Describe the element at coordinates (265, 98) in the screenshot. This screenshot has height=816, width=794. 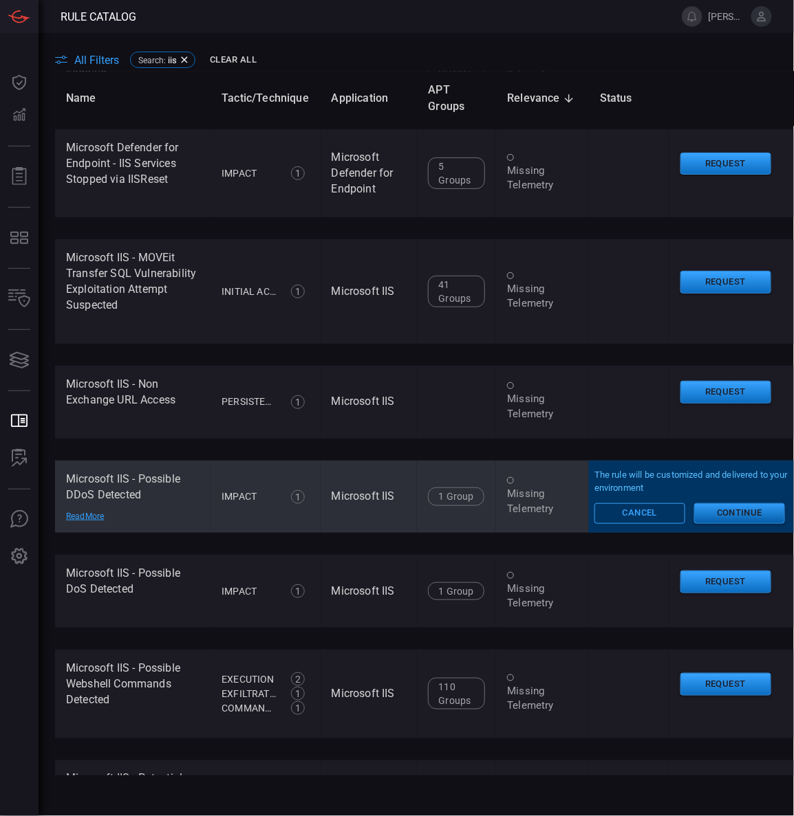
I see `th: Tactic/Technique` at that location.